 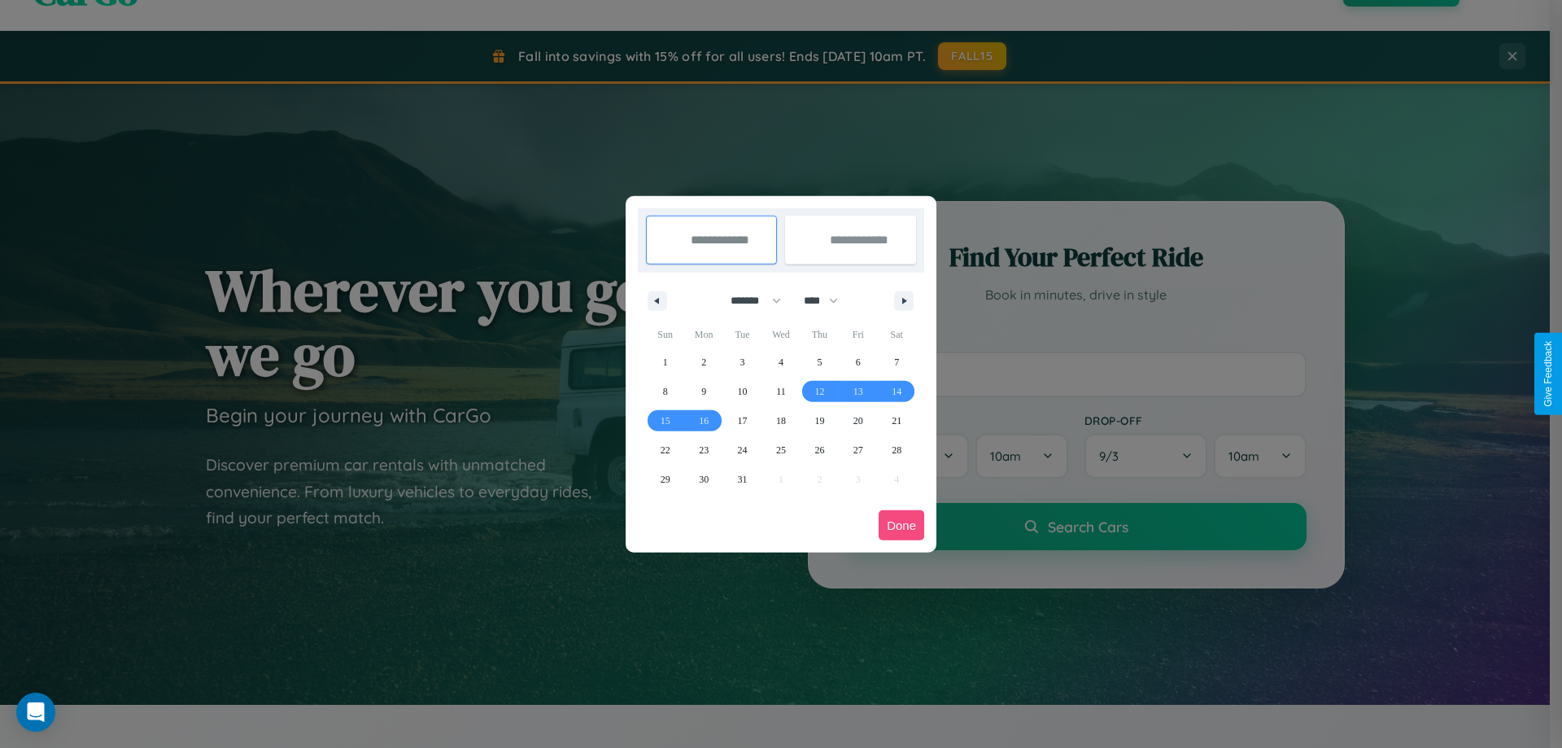 What do you see at coordinates (742, 362) in the screenshot?
I see `button: 3` at bounding box center [742, 362].